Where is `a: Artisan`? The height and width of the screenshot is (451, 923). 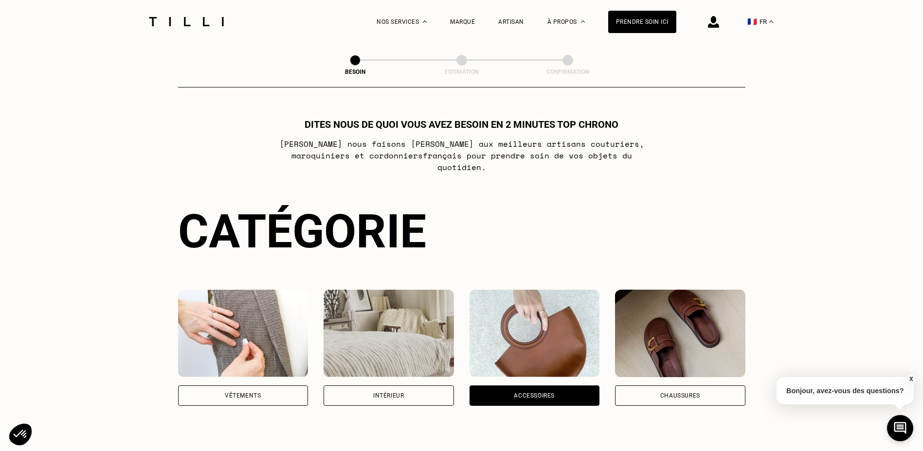
a: Artisan is located at coordinates (511, 22).